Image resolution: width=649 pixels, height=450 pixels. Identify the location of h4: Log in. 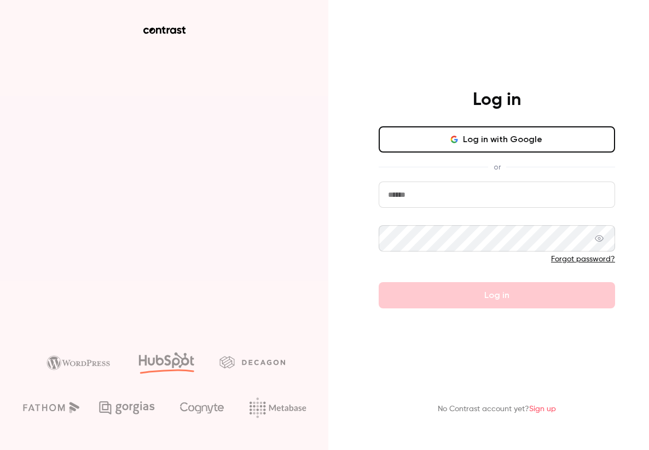
(497, 100).